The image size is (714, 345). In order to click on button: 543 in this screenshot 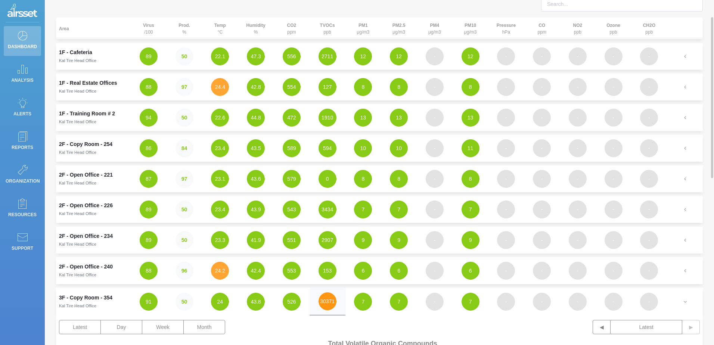, I will do `click(292, 209)`.